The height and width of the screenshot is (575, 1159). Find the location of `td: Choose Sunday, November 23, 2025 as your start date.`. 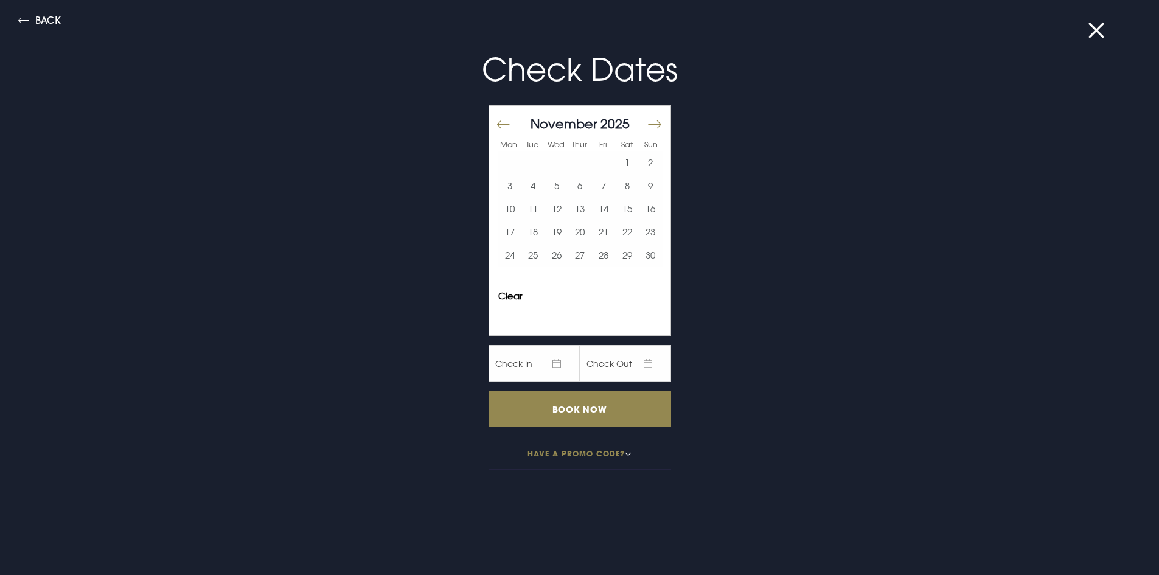

td: Choose Sunday, November 23, 2025 as your start date. is located at coordinates (650, 232).